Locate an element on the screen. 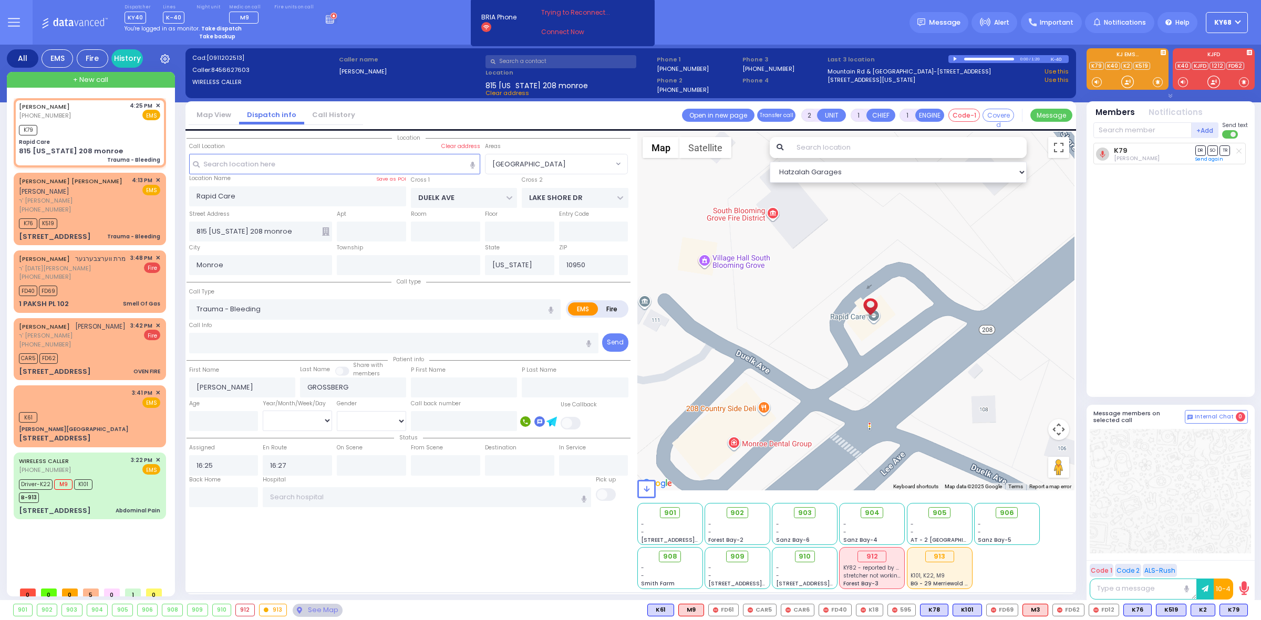 Image resolution: width=1261 pixels, height=620 pixels. div: 909 is located at coordinates (198, 610).